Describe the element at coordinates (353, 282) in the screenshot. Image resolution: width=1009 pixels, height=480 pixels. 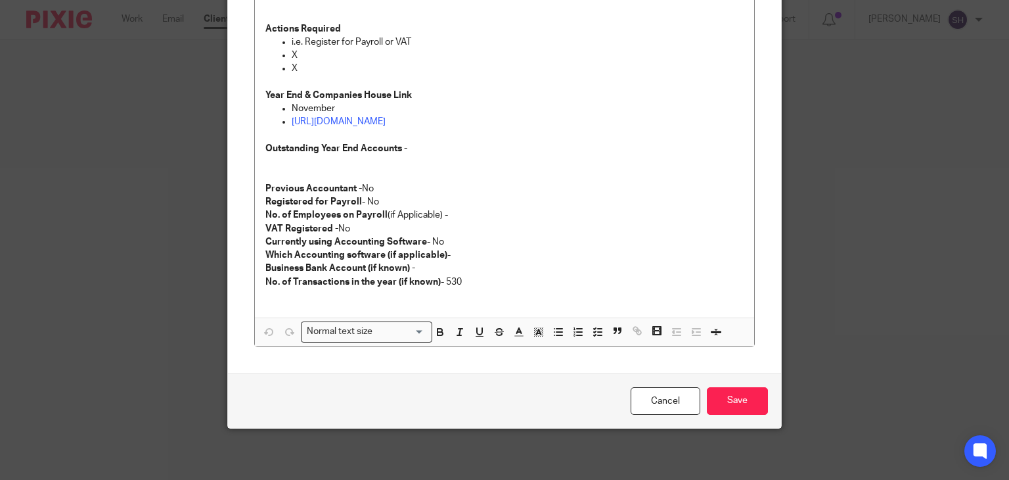
I see `strong: No. of Transactions in the year (if known)` at that location.